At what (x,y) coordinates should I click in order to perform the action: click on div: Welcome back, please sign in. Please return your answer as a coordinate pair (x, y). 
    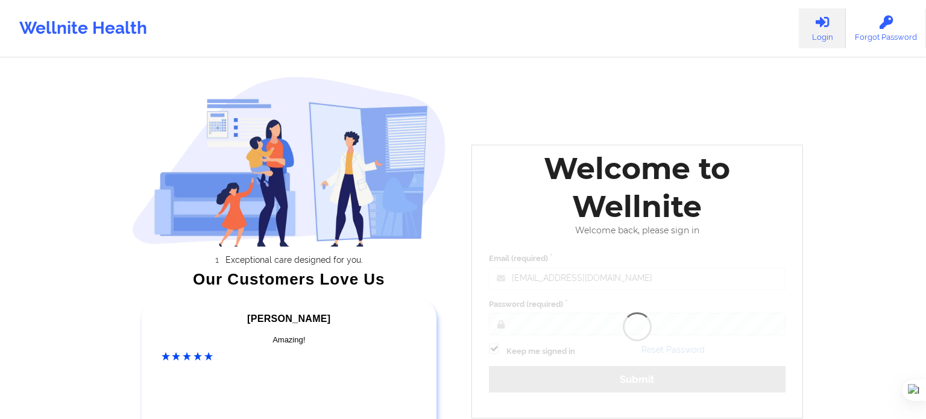
    Looking at the image, I should click on (637, 230).